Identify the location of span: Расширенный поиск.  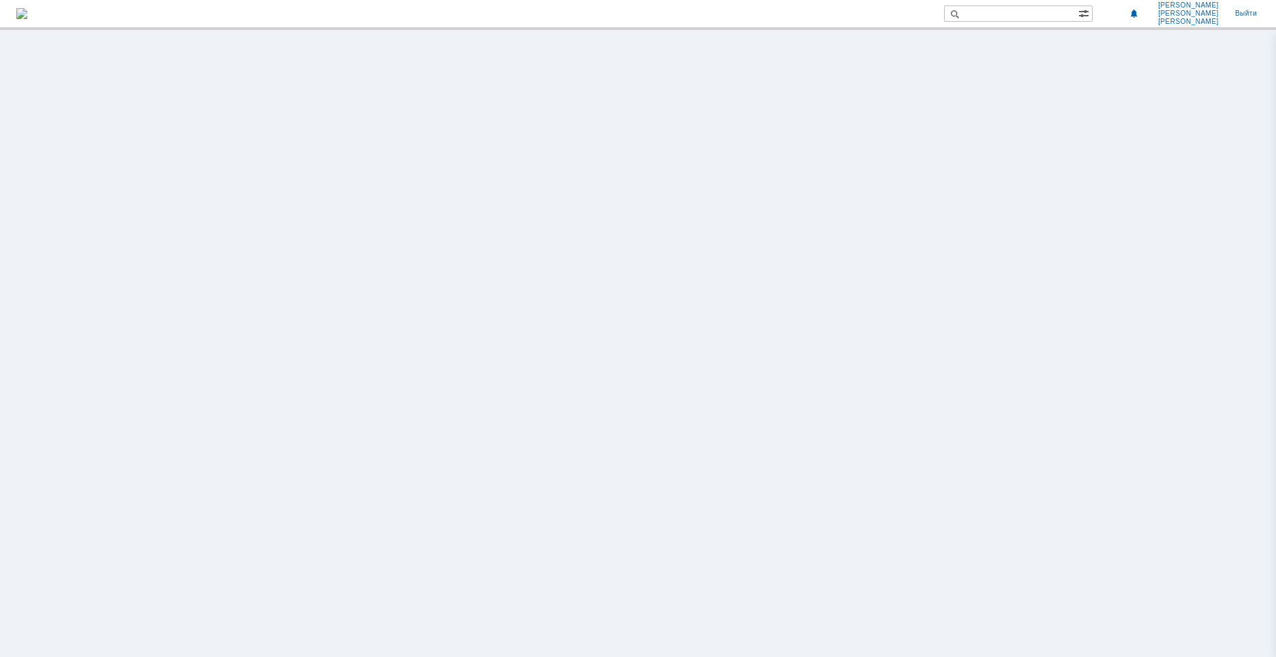
(1085, 12).